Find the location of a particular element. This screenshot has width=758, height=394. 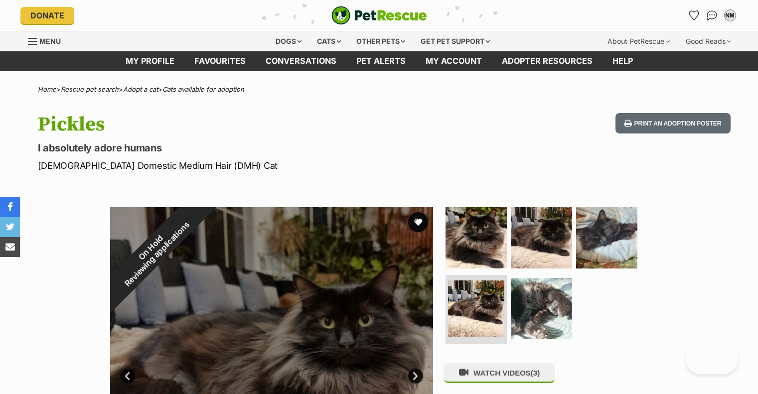

a: Help is located at coordinates (622, 61).